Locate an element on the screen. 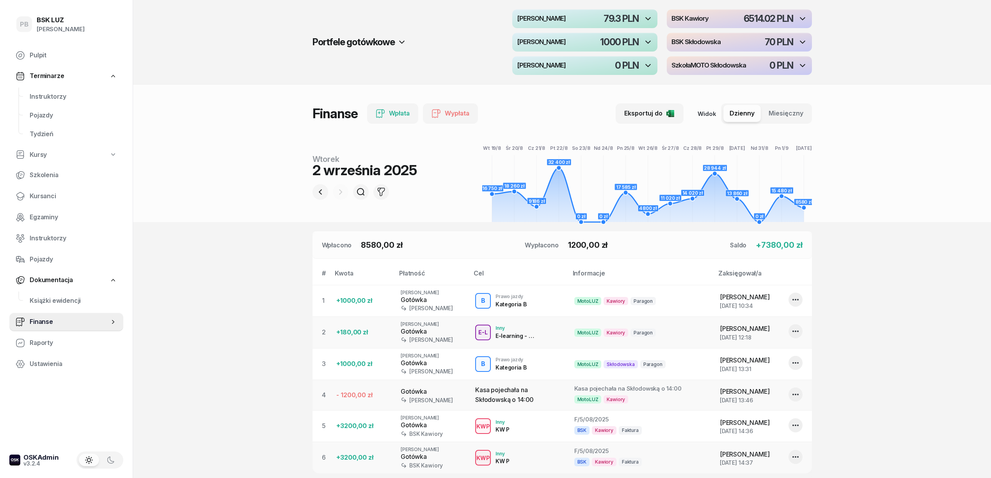 Image resolution: width=991 pixels, height=478 pixels. div: 70 PLN is located at coordinates (778, 42).